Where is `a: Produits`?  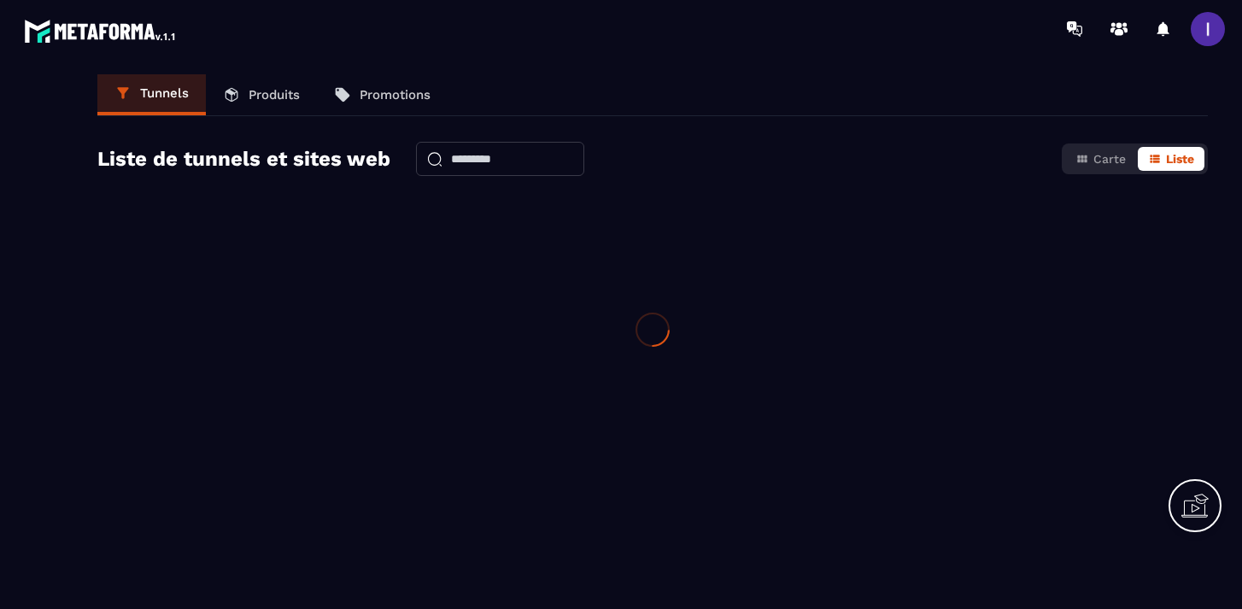 a: Produits is located at coordinates (261, 95).